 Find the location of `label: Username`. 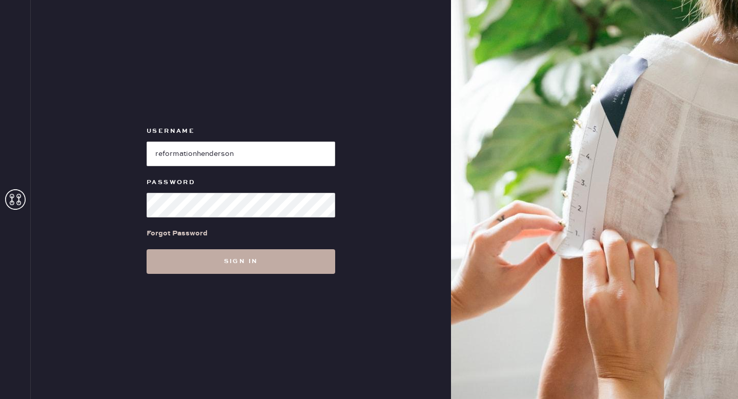

label: Username is located at coordinates (241, 131).